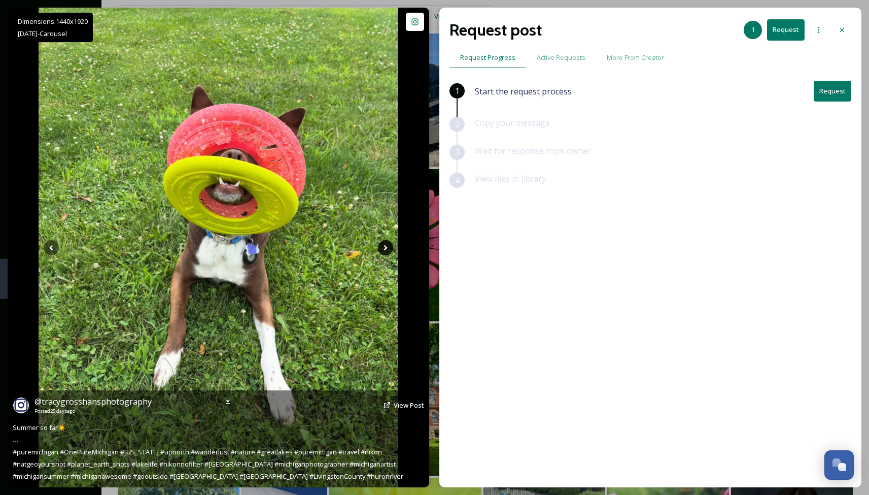 Image resolution: width=869 pixels, height=495 pixels. What do you see at coordinates (523, 91) in the screenshot?
I see `span: Start the request process` at bounding box center [523, 91].